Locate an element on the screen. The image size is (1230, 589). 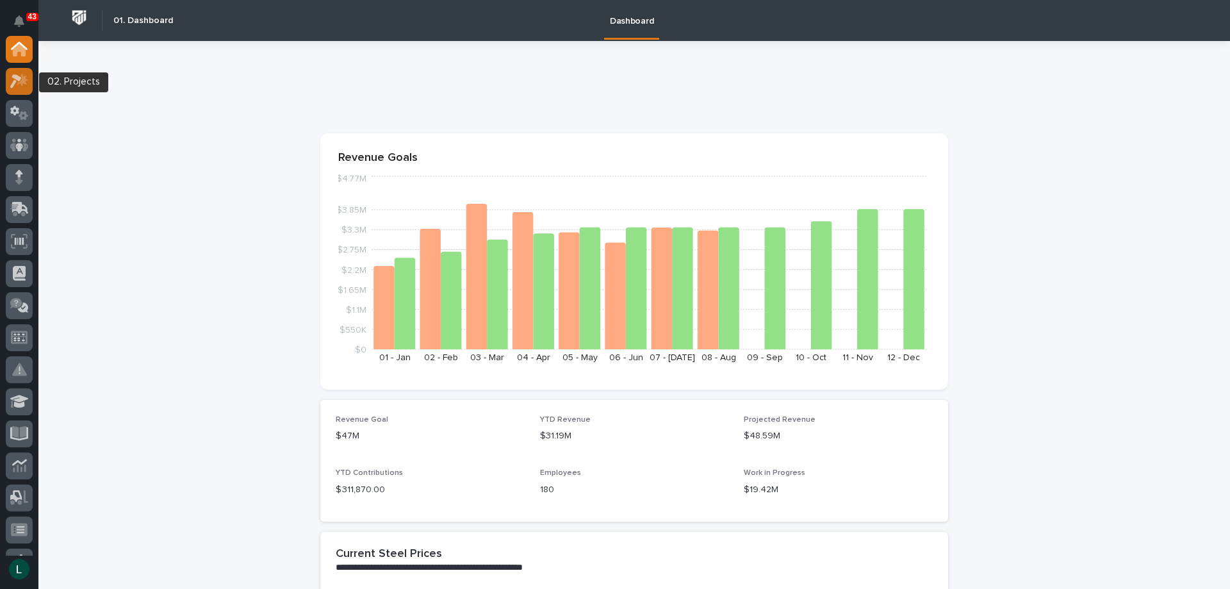
tspan: $1.65M is located at coordinates (352, 289).